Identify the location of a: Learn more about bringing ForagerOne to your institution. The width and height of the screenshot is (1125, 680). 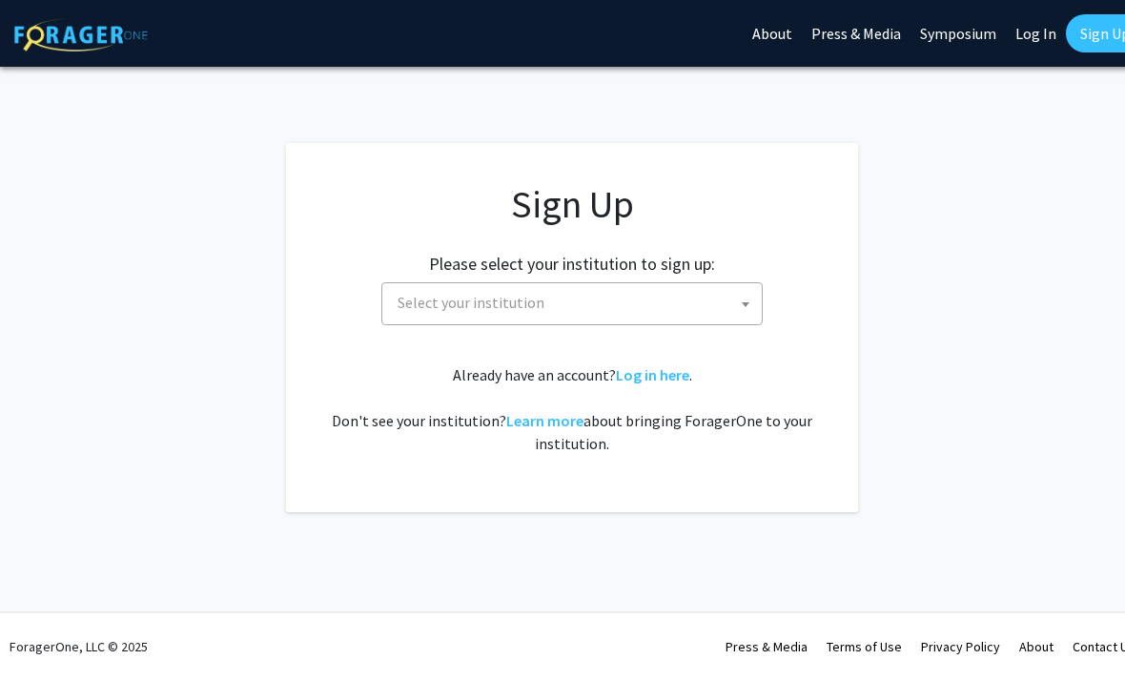
(544, 420).